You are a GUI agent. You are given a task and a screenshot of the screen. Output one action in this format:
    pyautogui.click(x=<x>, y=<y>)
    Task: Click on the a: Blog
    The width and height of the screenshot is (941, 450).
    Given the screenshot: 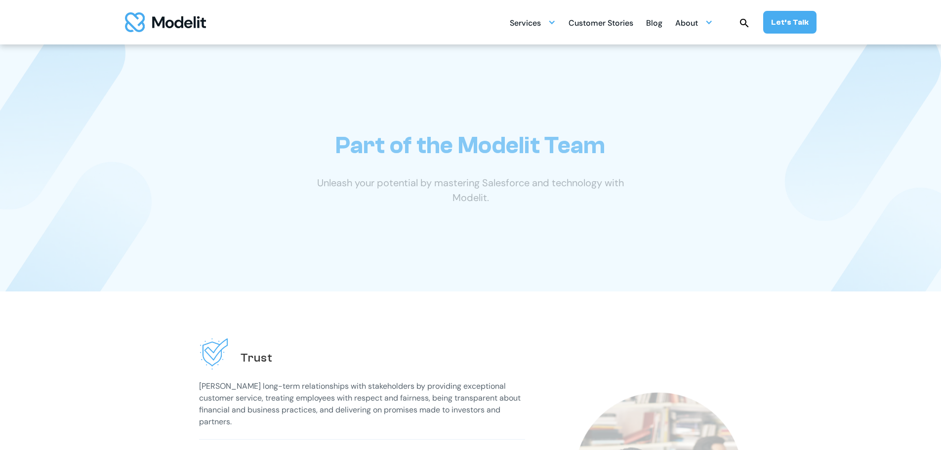 What is the action you would take?
    pyautogui.click(x=654, y=22)
    